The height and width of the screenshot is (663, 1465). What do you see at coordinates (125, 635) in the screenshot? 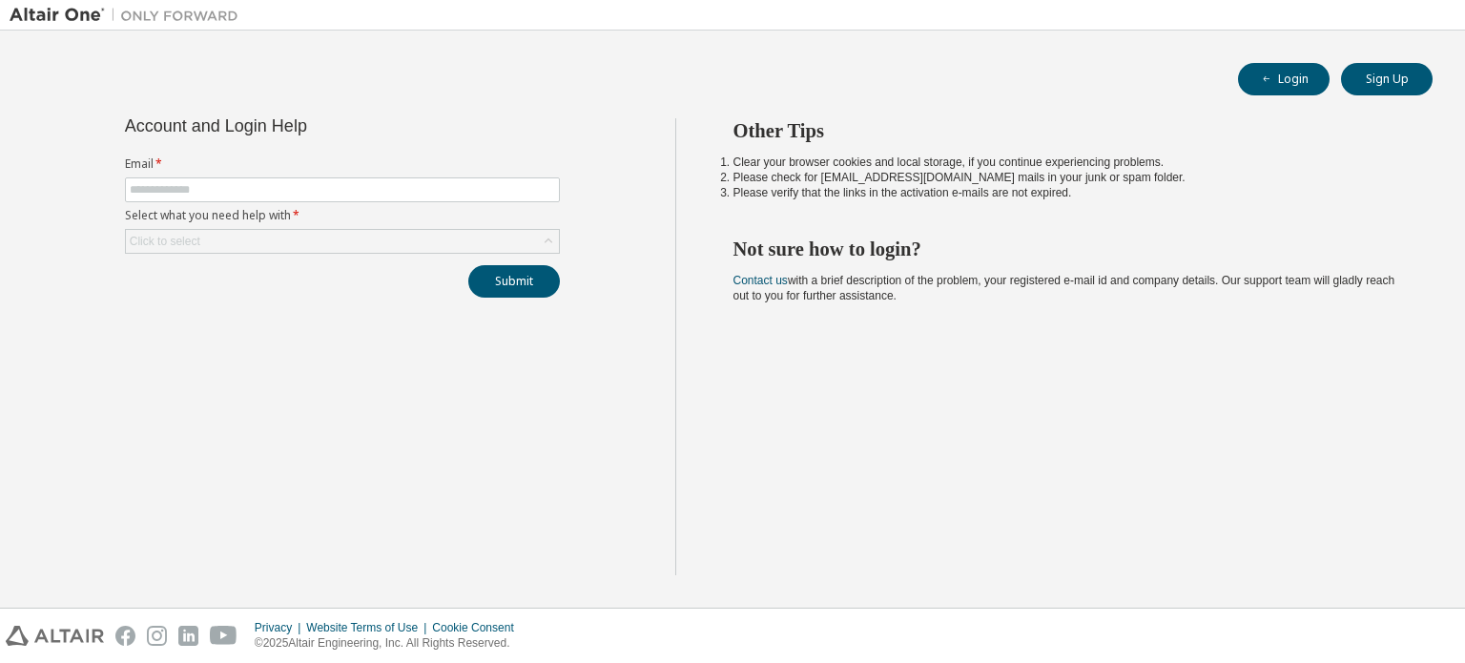
I see `img: facebook.svg` at bounding box center [125, 635].